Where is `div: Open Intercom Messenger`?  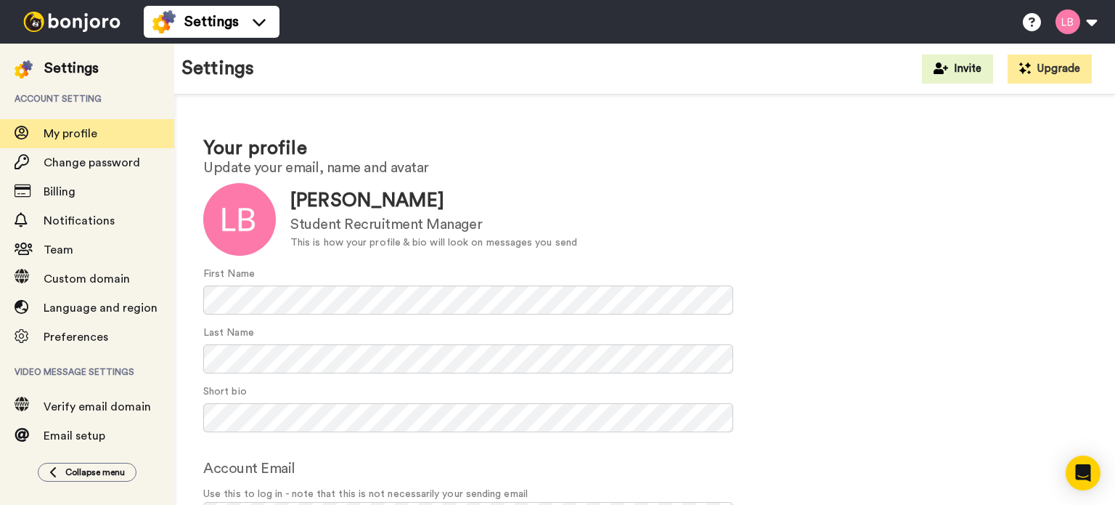
div: Open Intercom Messenger is located at coordinates (1083, 473).